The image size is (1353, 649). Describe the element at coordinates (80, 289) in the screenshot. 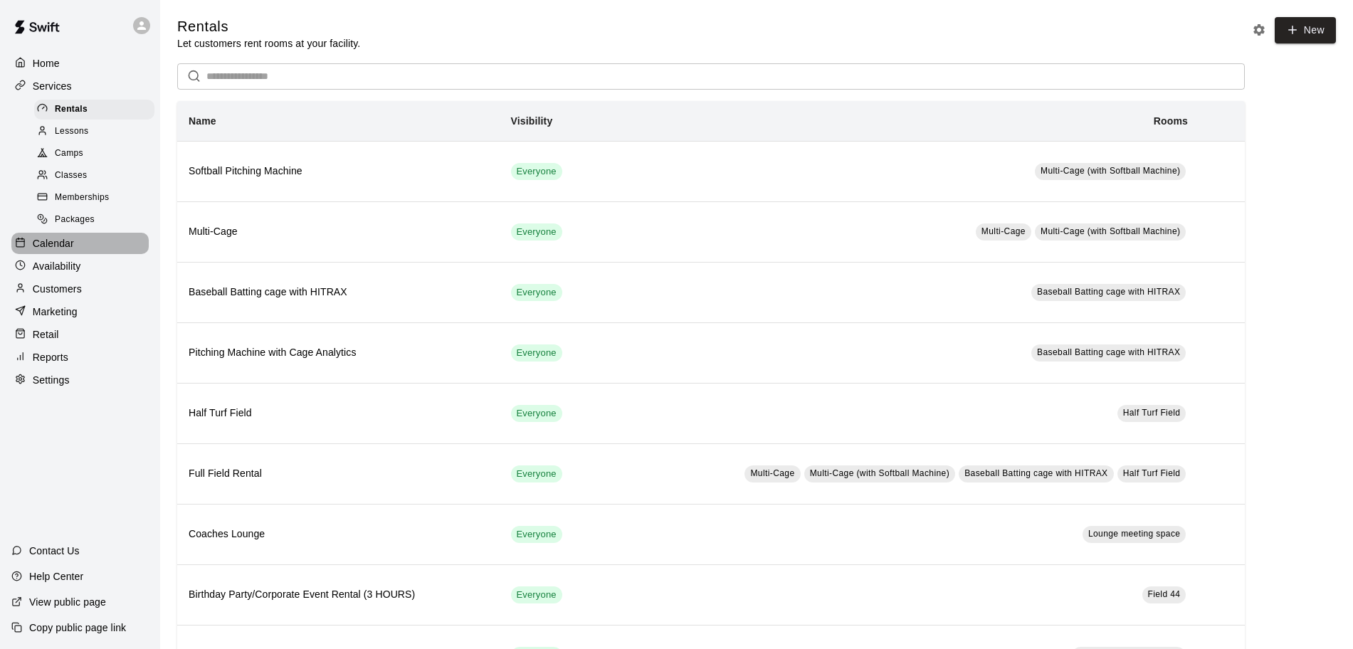

I see `a: Customers` at that location.